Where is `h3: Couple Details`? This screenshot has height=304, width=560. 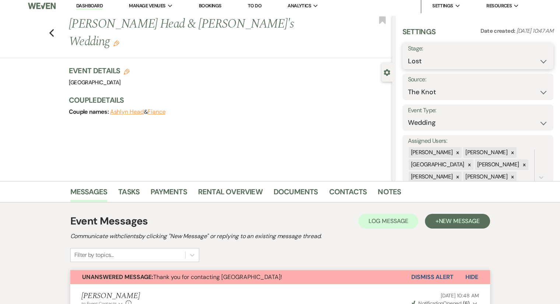
h3: Couple Details is located at coordinates (227, 100).